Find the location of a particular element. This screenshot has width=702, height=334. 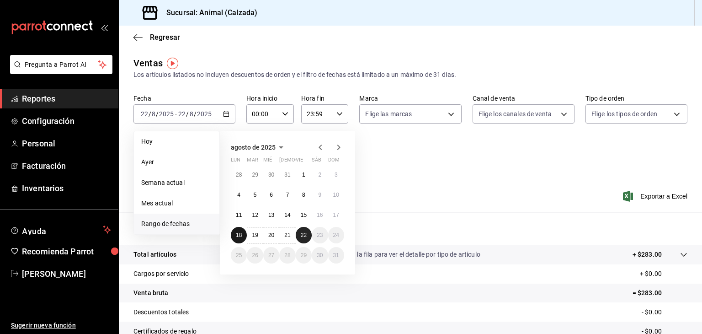

abbr: 30 de julio de 2025 is located at coordinates (271, 175).